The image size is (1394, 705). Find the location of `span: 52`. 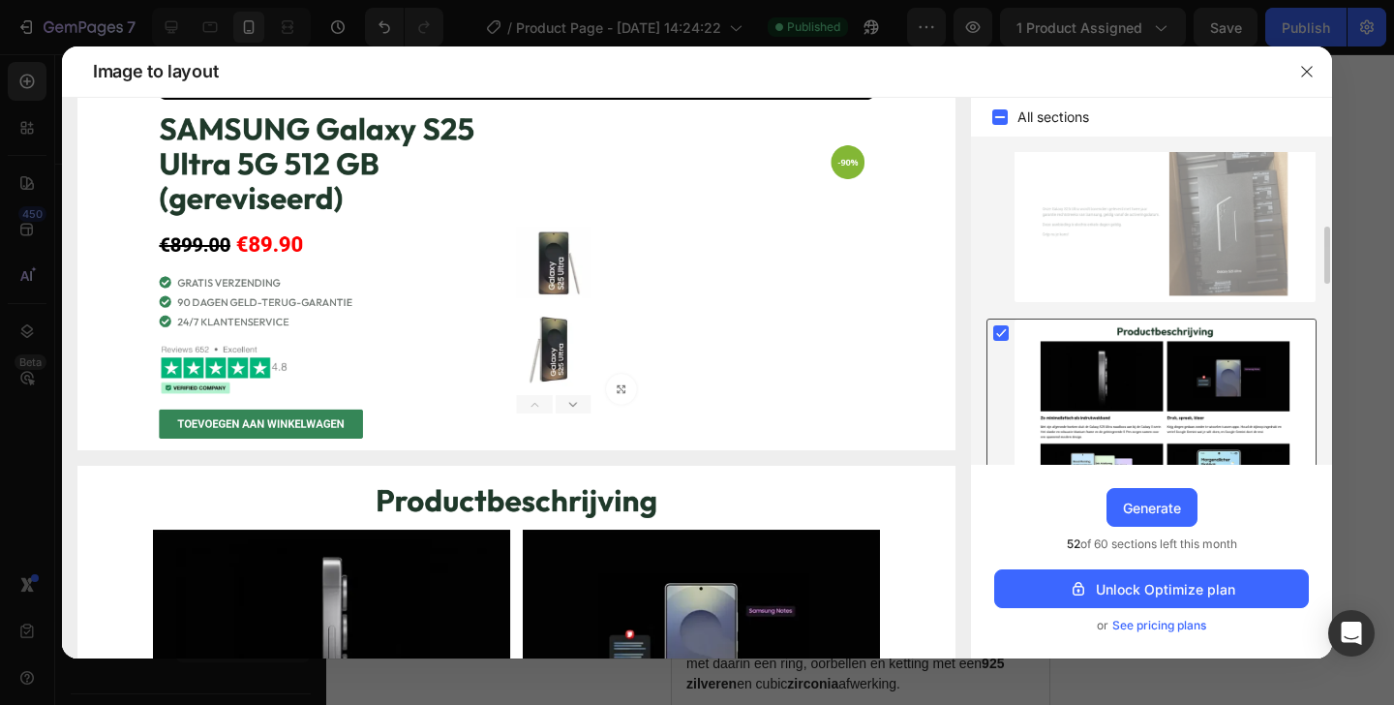

span: 52 is located at coordinates (1074, 543).